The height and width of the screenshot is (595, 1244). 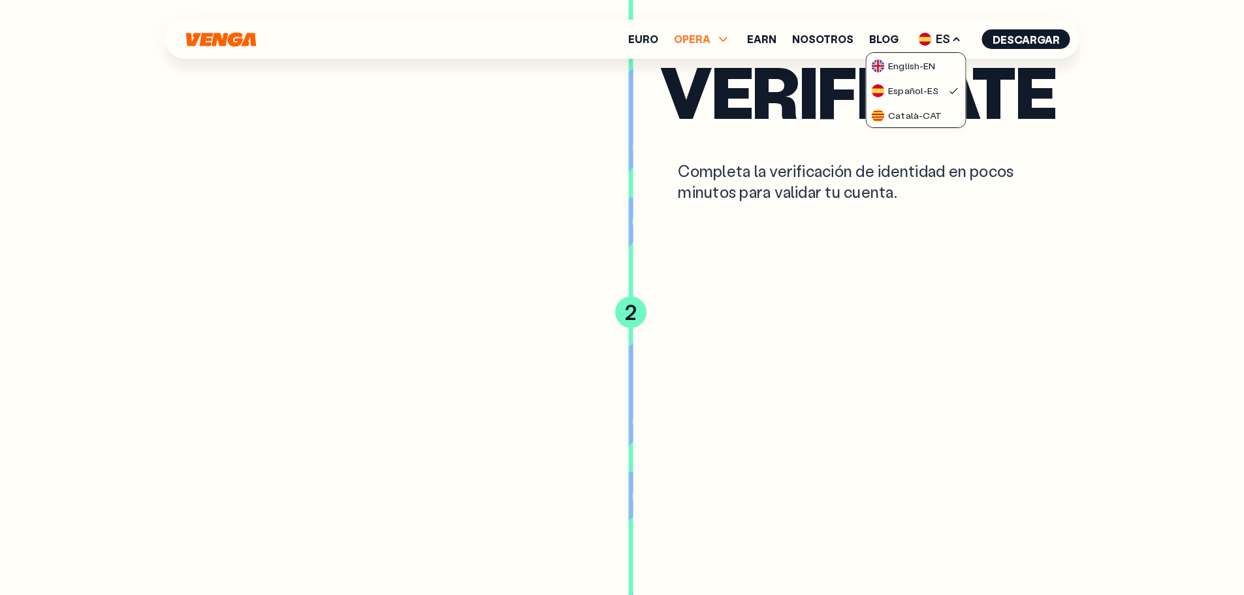 What do you see at coordinates (916, 65) in the screenshot?
I see `a: flag-ukEnglish-EN` at bounding box center [916, 65].